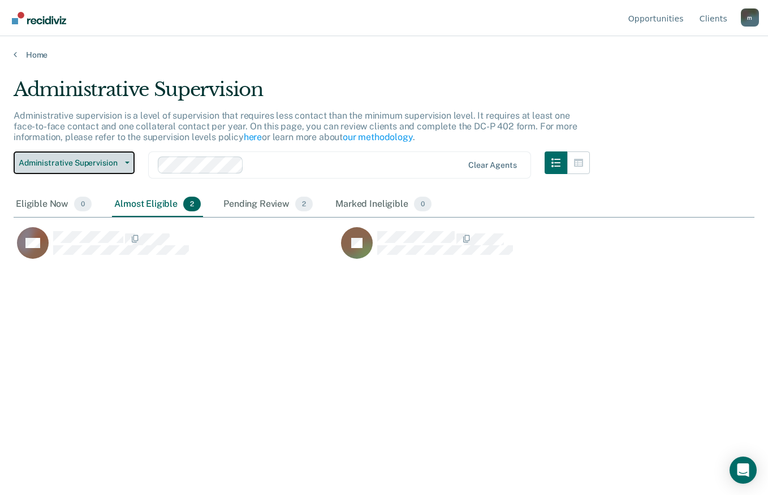 The image size is (768, 495). What do you see at coordinates (54, 205) in the screenshot?
I see `div: Eligible Now0` at bounding box center [54, 205].